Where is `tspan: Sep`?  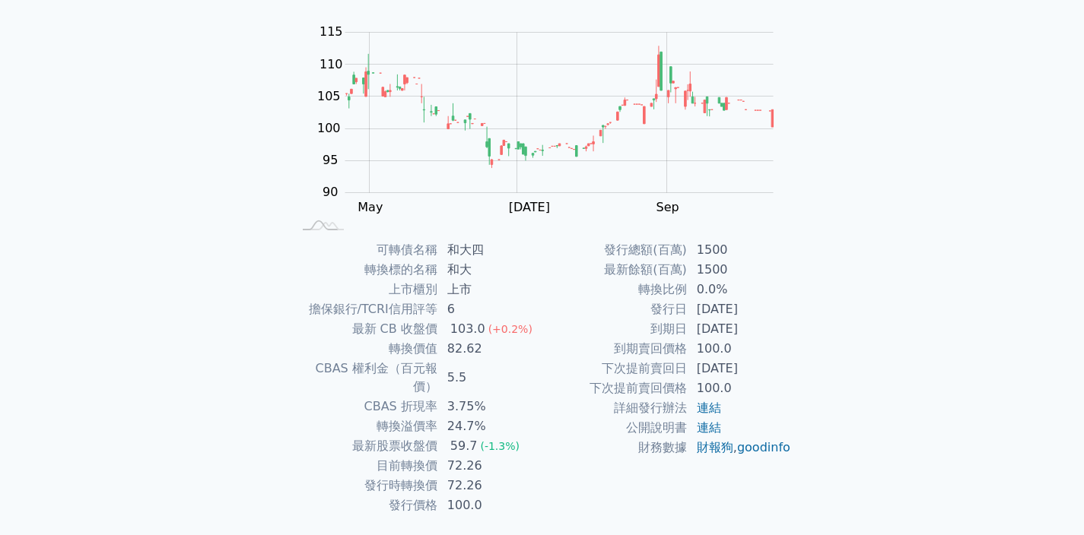 tspan: Sep is located at coordinates (668, 207).